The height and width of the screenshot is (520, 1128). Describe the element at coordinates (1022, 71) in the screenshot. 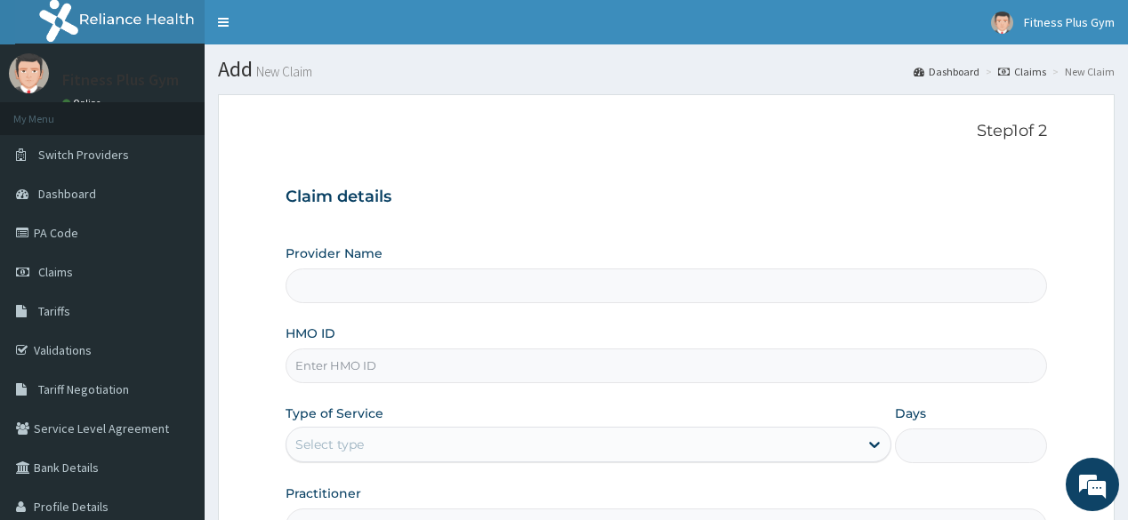

I see `a: Claims` at that location.